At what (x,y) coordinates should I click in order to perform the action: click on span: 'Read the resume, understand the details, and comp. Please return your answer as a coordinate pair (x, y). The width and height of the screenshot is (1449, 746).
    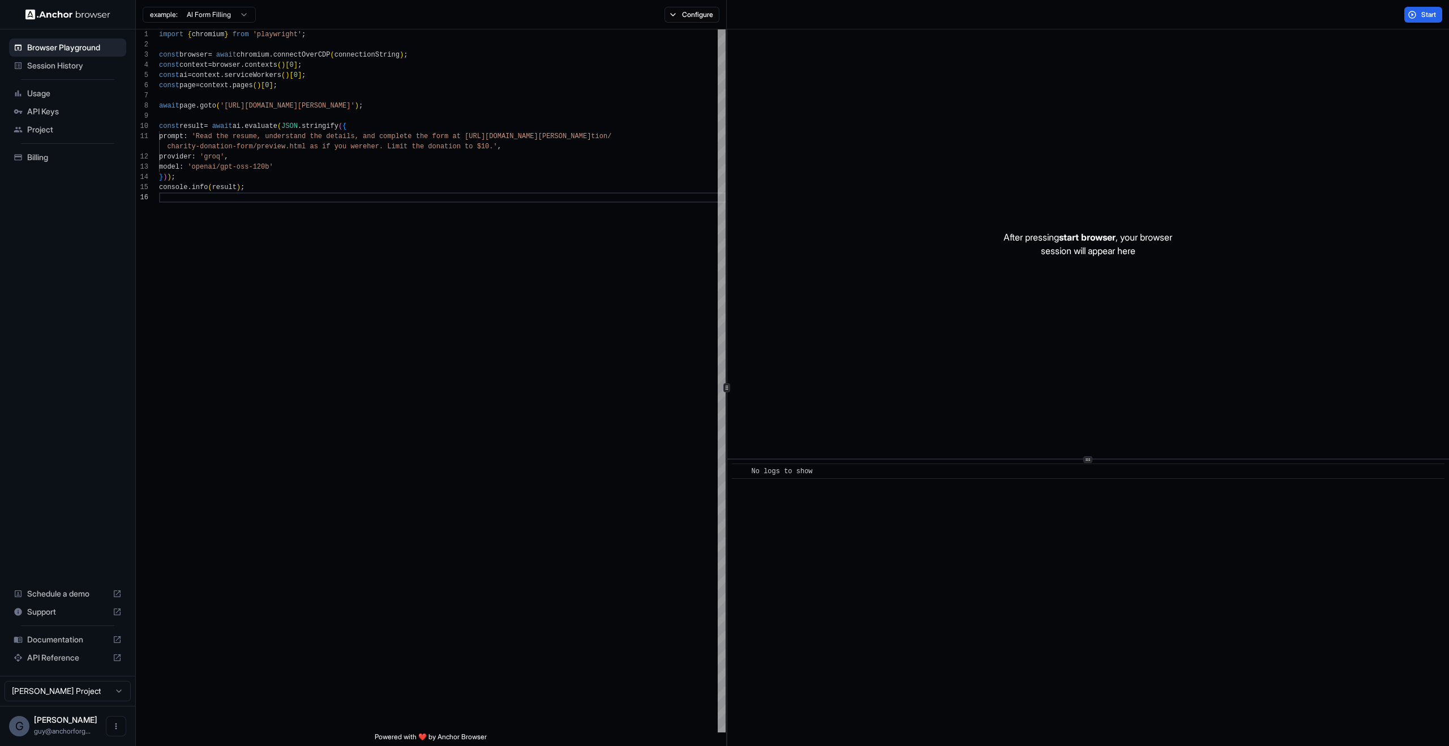
    Looking at the image, I should click on (294, 136).